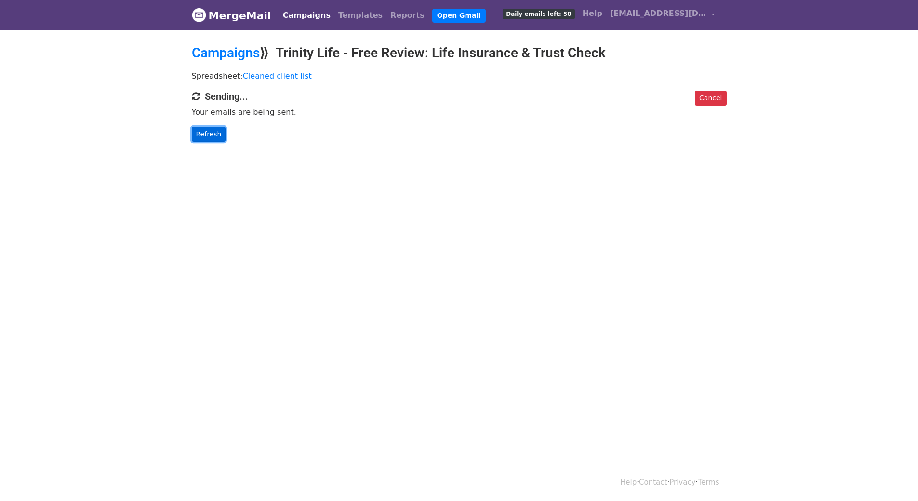 This screenshot has width=918, height=501. Describe the element at coordinates (459, 76) in the screenshot. I see `p: Spreadsheet:` at that location.